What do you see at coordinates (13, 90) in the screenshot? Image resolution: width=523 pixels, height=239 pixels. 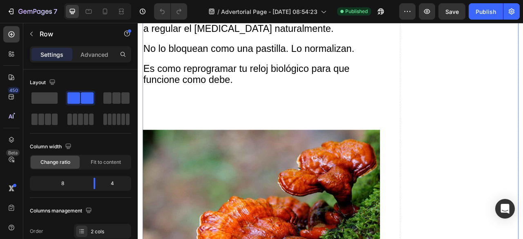 I see `div: 450` at bounding box center [13, 90].